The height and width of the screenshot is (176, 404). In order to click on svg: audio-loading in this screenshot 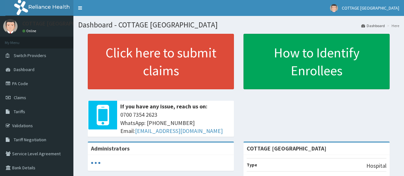, I will do `click(96, 163)`.